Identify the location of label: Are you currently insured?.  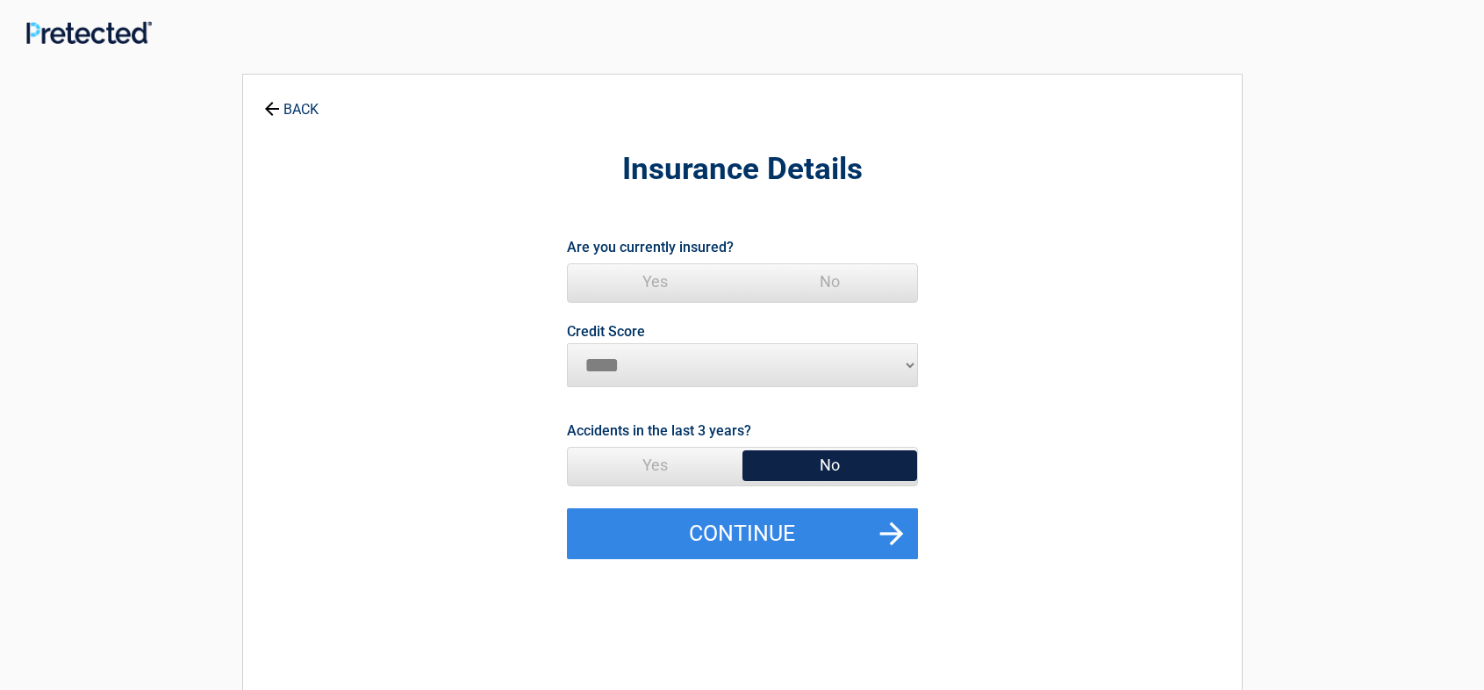
(650, 247).